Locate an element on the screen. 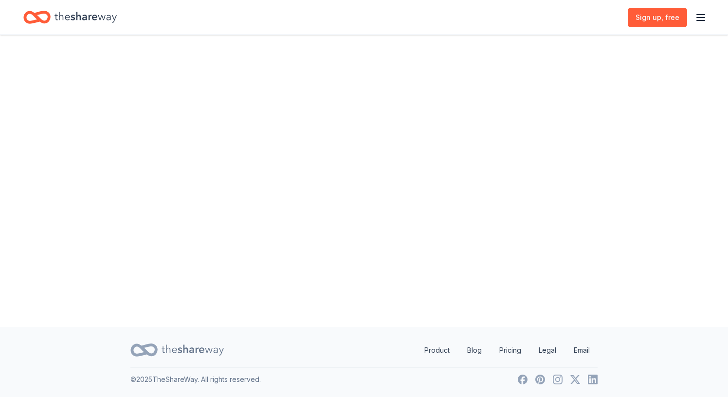 The height and width of the screenshot is (397, 728). a: Sign up, free is located at coordinates (658, 18).